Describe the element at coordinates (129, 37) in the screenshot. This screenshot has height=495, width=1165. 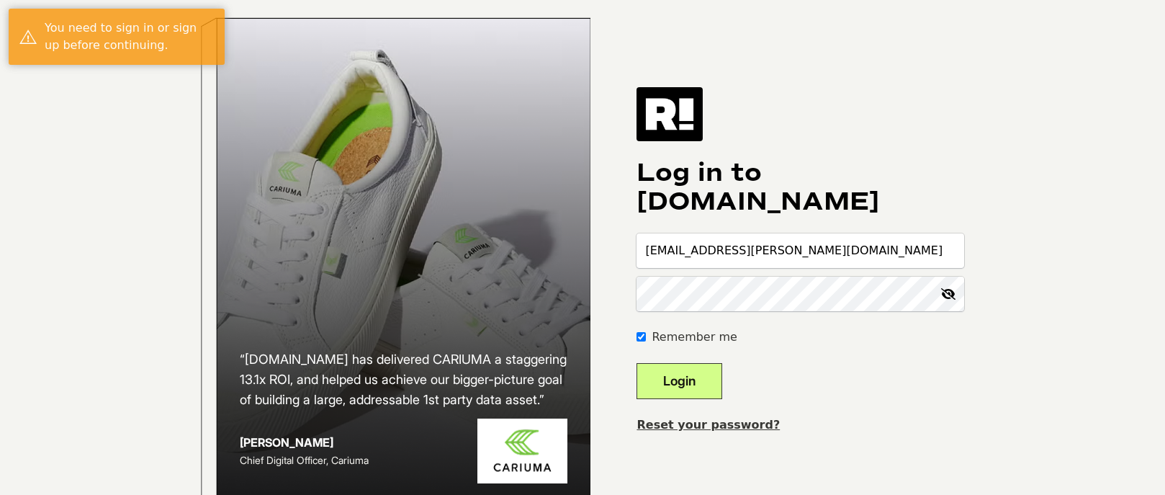
I see `div: You need to sign in or sign up before continuing.` at that location.